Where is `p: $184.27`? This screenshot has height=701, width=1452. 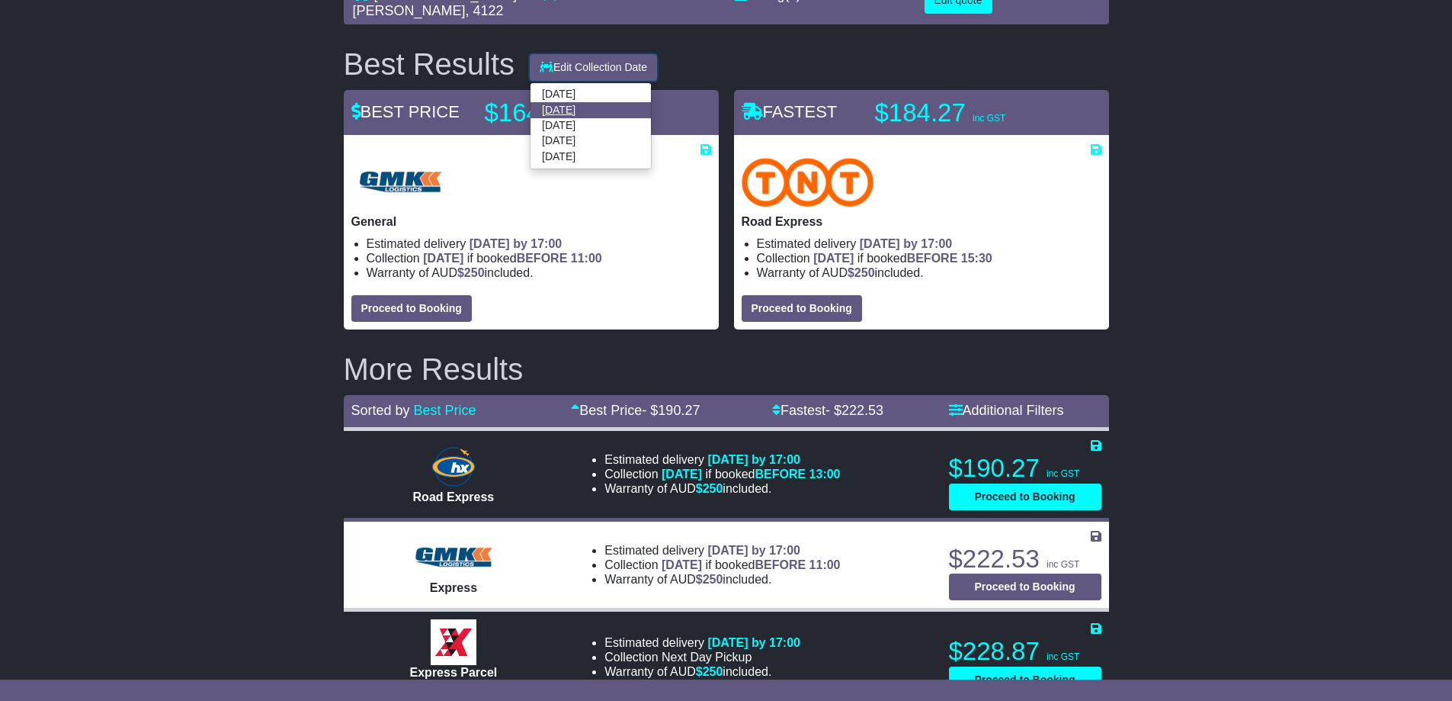
p: $184.27 is located at coordinates (970, 113).